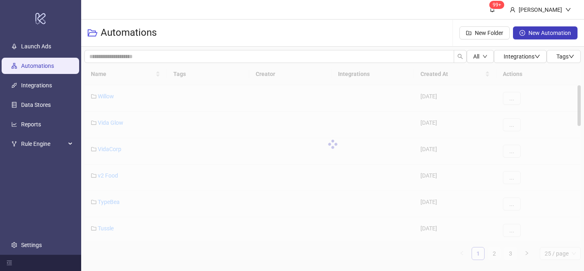 This screenshot has width=584, height=271. I want to click on a: Integrations, so click(37, 85).